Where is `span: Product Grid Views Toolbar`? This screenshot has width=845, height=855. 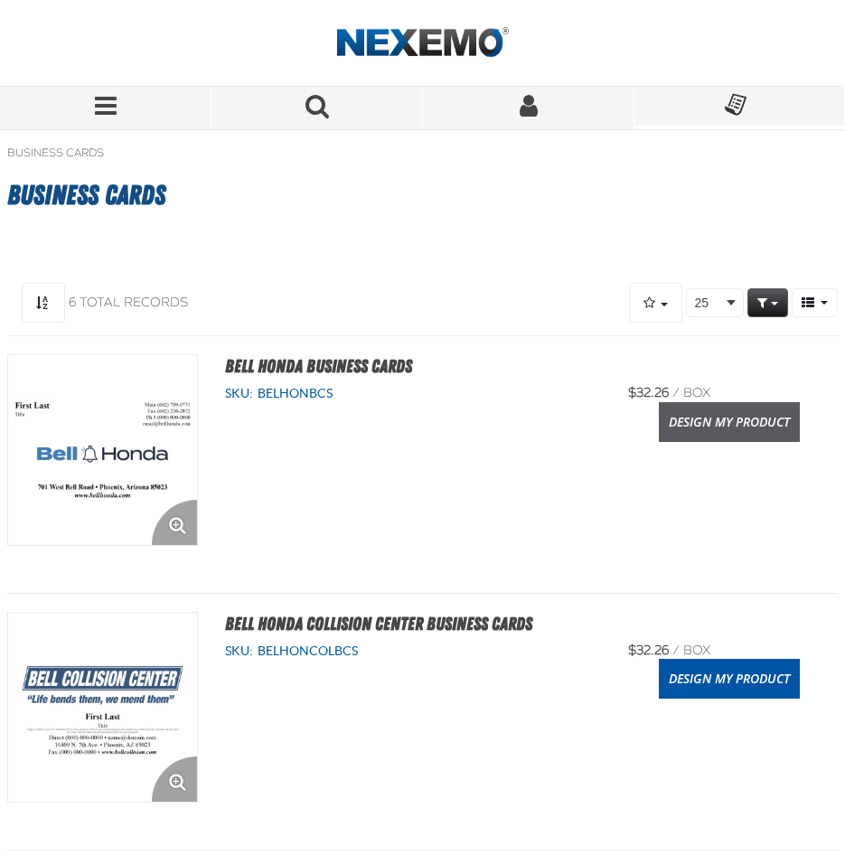
span: Product Grid Views Toolbar is located at coordinates (814, 303).